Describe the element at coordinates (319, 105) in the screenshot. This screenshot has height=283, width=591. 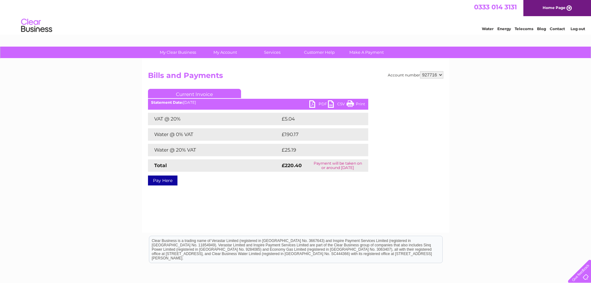
I see `a: PDF` at that location.